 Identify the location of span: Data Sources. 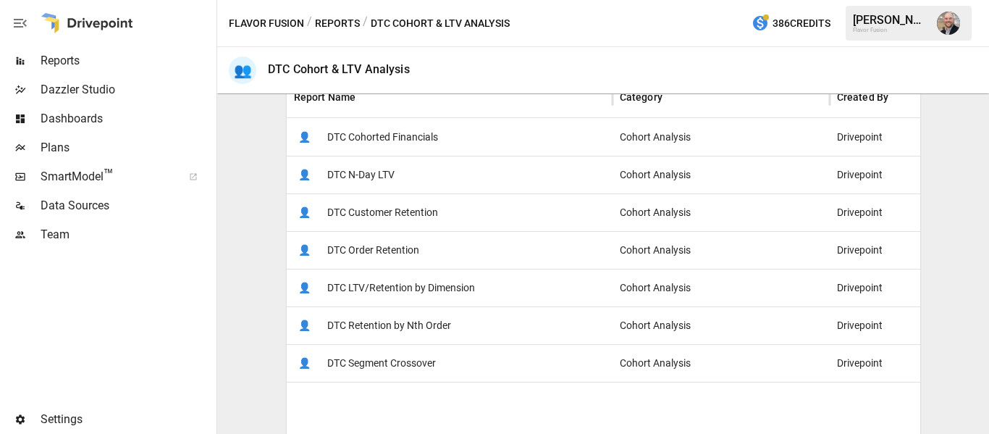
(127, 206).